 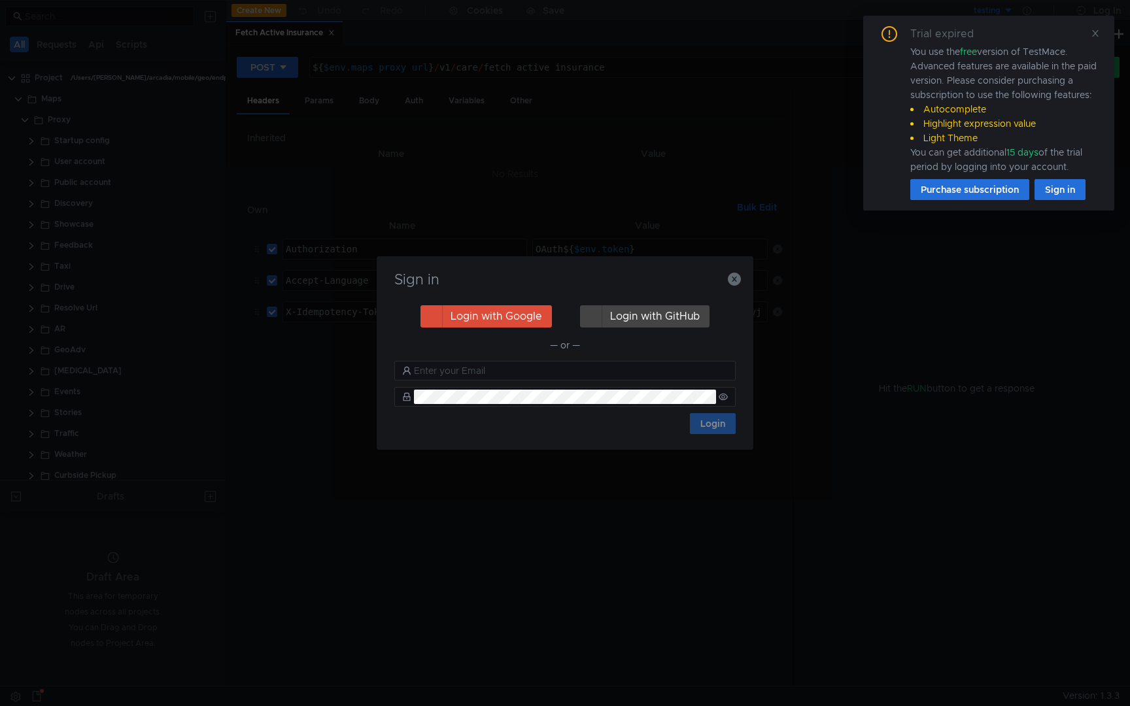 I want to click on button: Purchase subscription, so click(x=970, y=190).